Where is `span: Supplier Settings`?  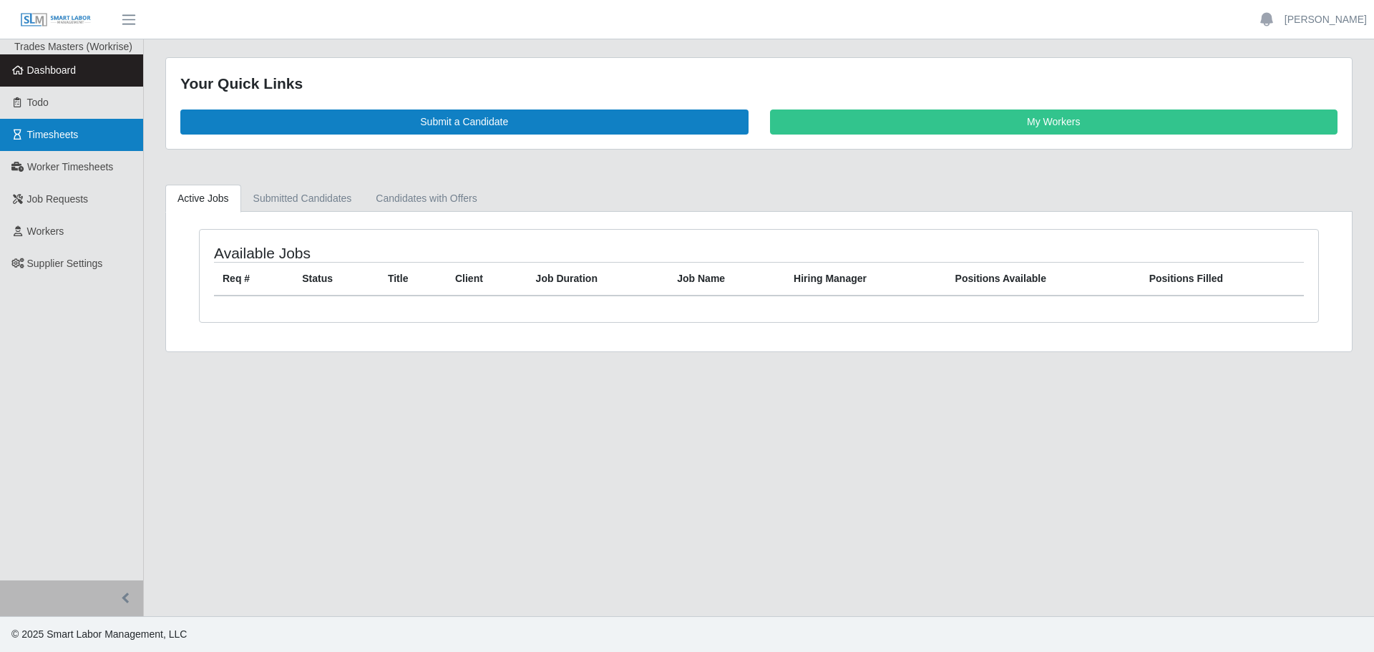
span: Supplier Settings is located at coordinates (65, 263).